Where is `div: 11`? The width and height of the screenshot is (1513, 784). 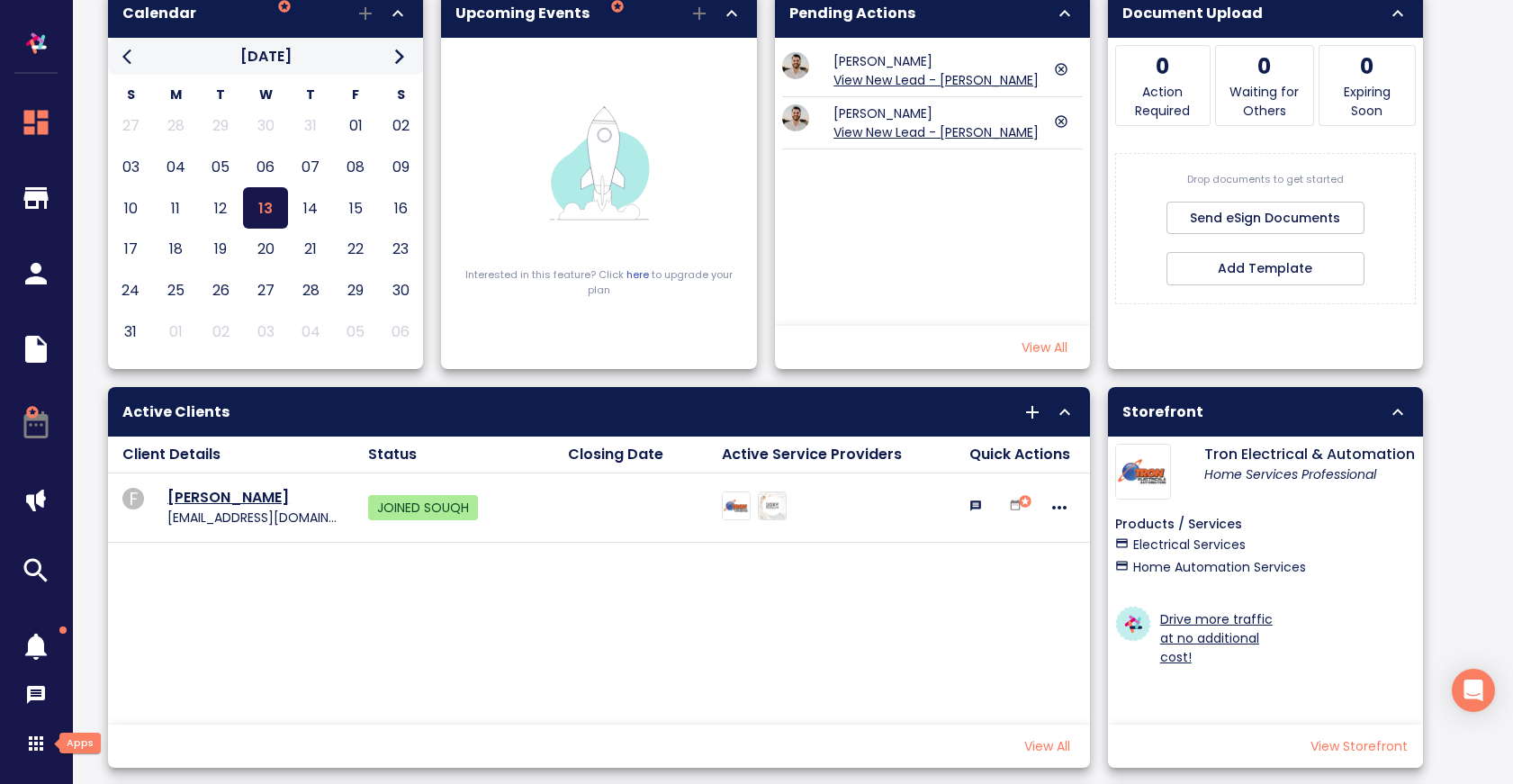 div: 11 is located at coordinates (176, 208).